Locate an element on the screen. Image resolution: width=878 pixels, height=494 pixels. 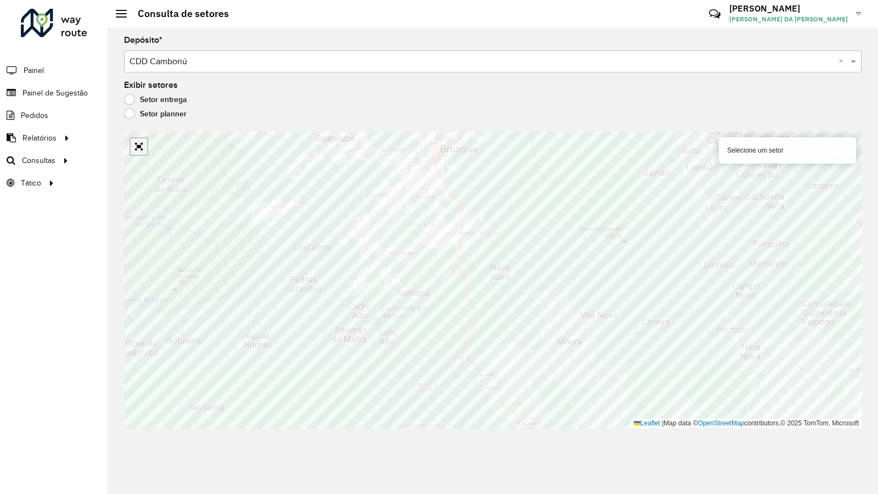
div: Map data © contributors,© 2025 TomTom, Microsoft is located at coordinates (747, 423).